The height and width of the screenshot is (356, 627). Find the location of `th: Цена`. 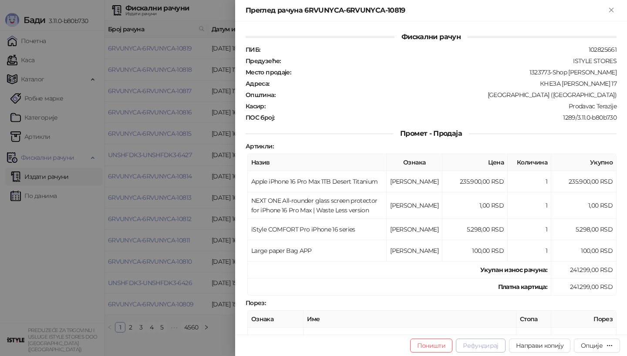

th: Цена is located at coordinates (475, 162).